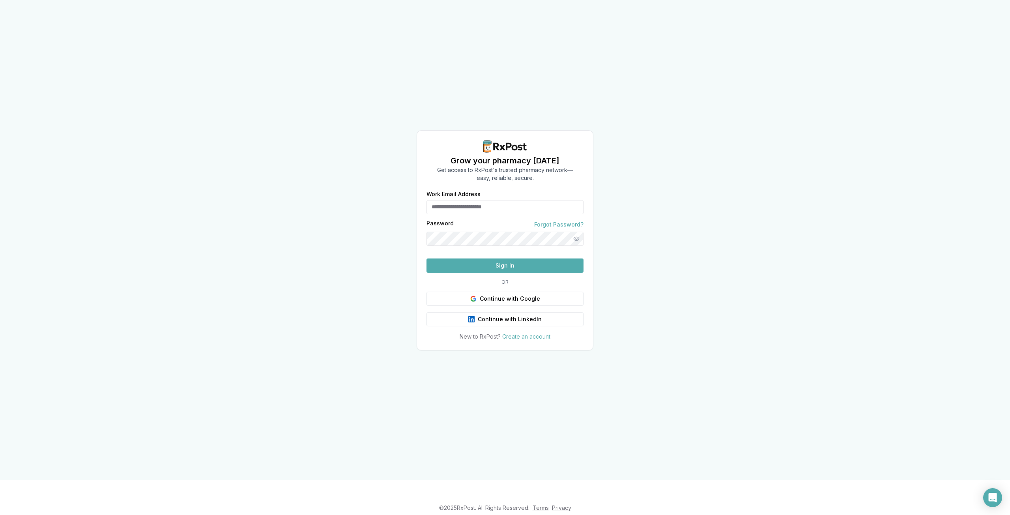 Image resolution: width=1010 pixels, height=515 pixels. I want to click on button: Show password, so click(577, 239).